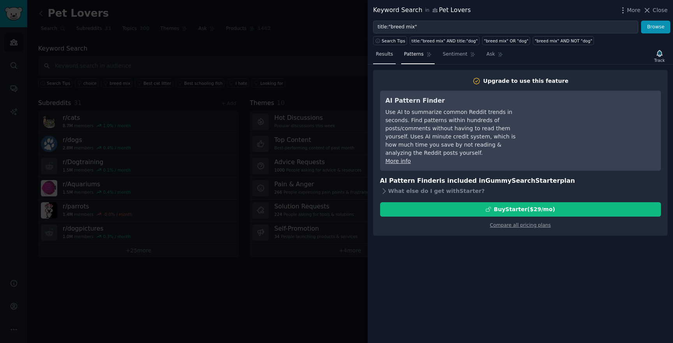  Describe the element at coordinates (422, 10) in the screenshot. I see `div: Keyword Search Pet Lovers` at that location.